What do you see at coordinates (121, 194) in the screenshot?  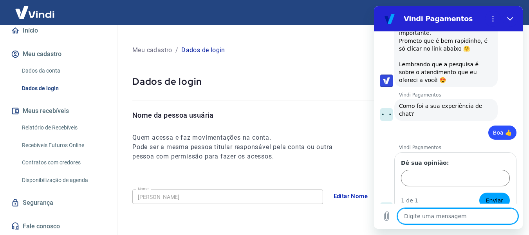 I see `span: Enviar` at bounding box center [121, 194].